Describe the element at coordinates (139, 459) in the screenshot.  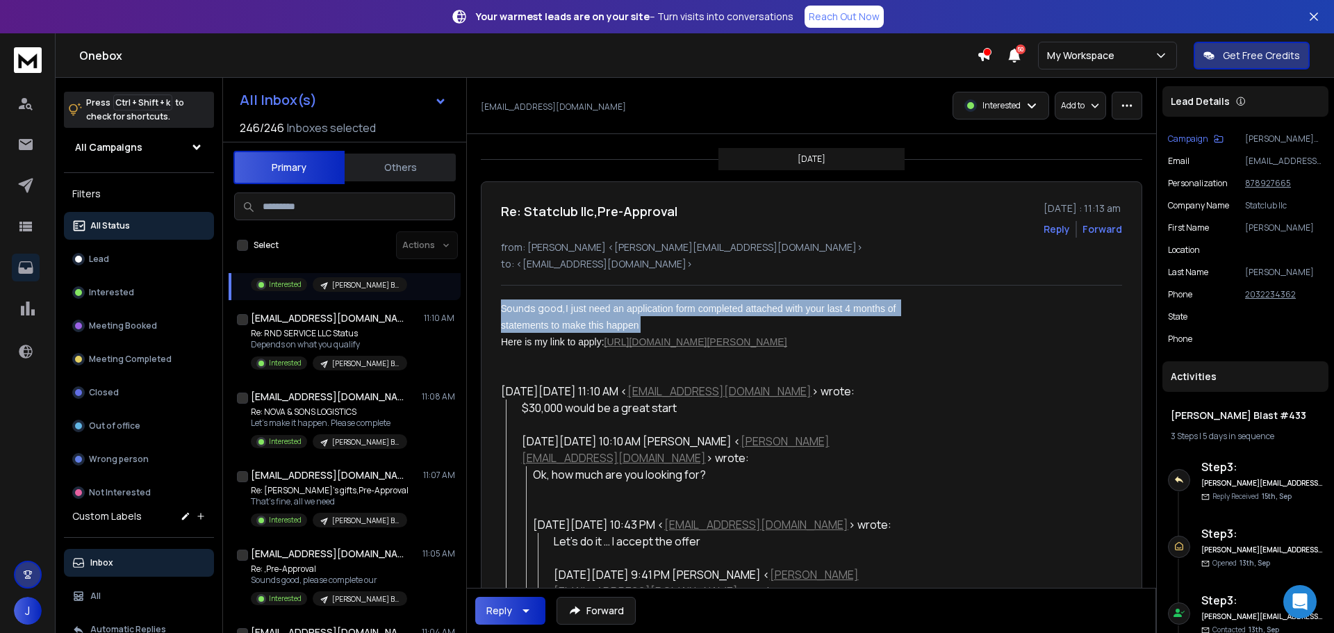
I see `button: Wrong person` at that location.